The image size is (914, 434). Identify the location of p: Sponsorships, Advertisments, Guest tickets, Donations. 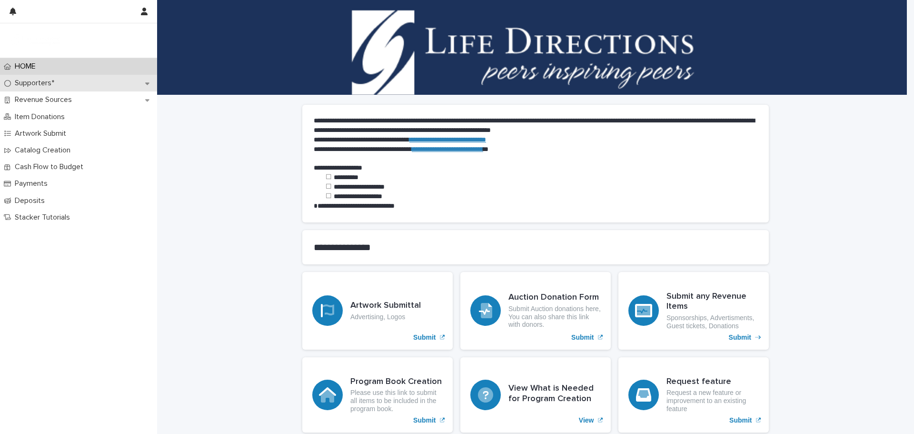
(712, 322).